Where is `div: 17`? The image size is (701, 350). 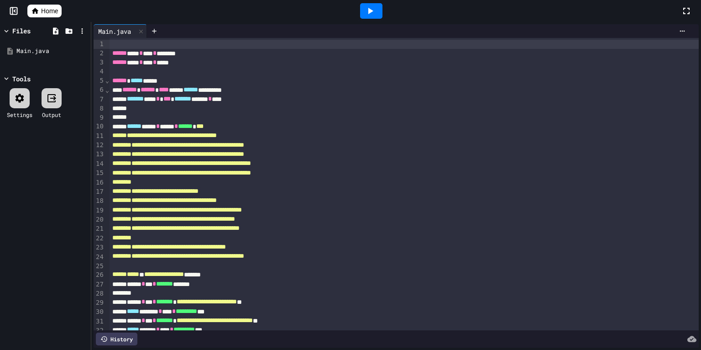 div: 17 is located at coordinates (99, 192).